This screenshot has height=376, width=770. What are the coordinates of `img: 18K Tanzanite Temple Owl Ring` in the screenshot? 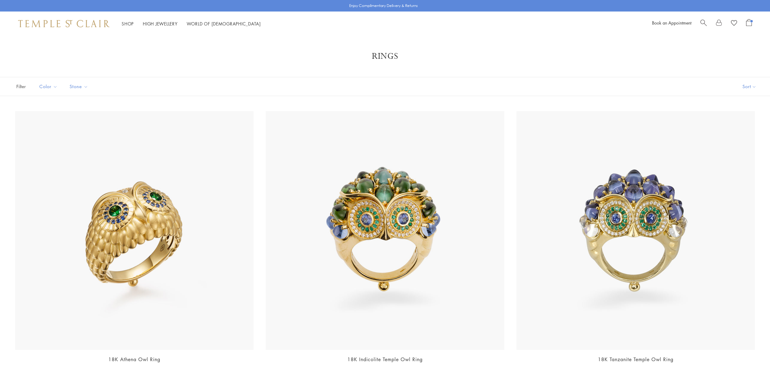 It's located at (636, 230).